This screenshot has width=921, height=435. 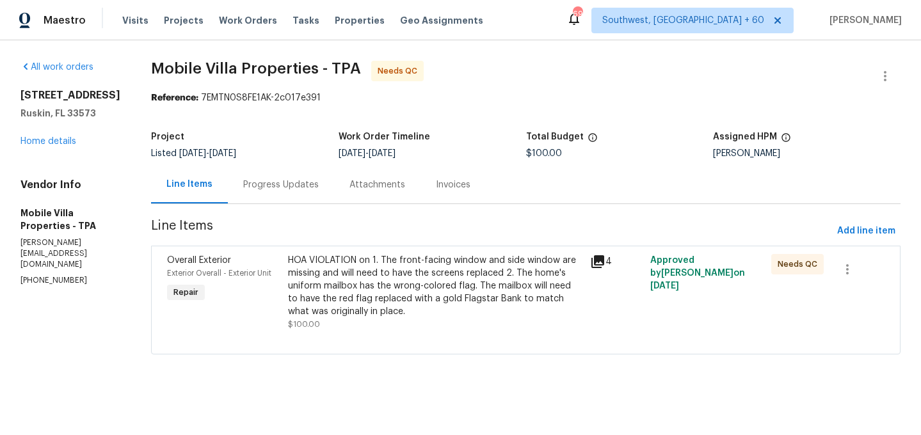 I want to click on span: Projects, so click(x=184, y=20).